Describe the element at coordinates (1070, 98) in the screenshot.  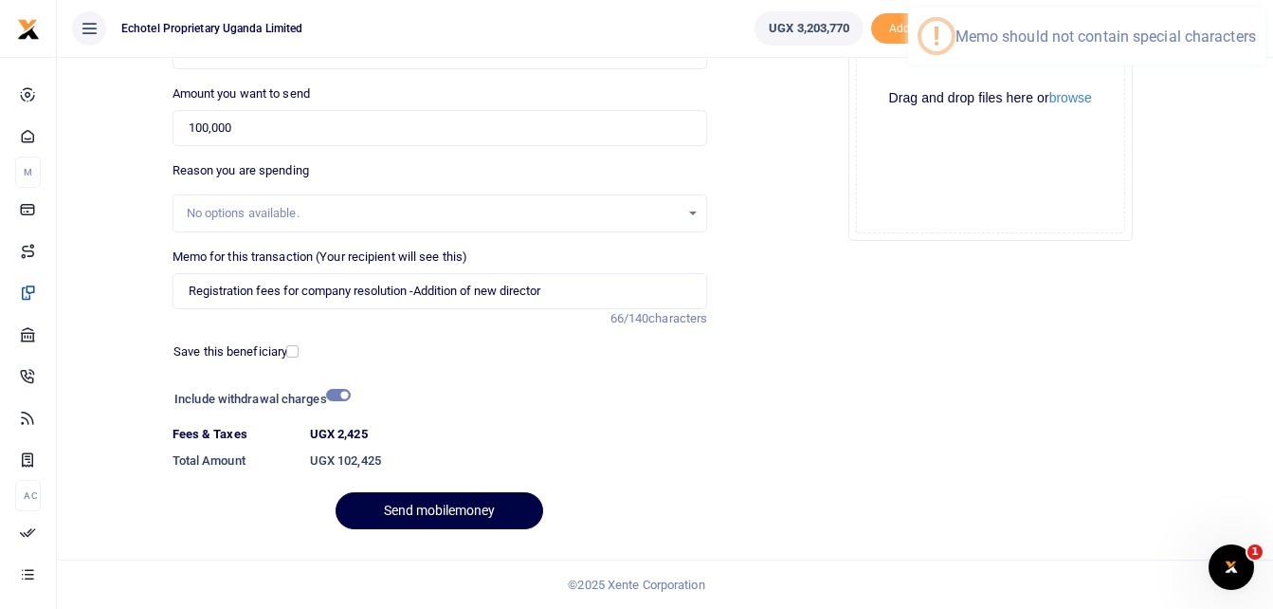
I see `button: browse` at that location.